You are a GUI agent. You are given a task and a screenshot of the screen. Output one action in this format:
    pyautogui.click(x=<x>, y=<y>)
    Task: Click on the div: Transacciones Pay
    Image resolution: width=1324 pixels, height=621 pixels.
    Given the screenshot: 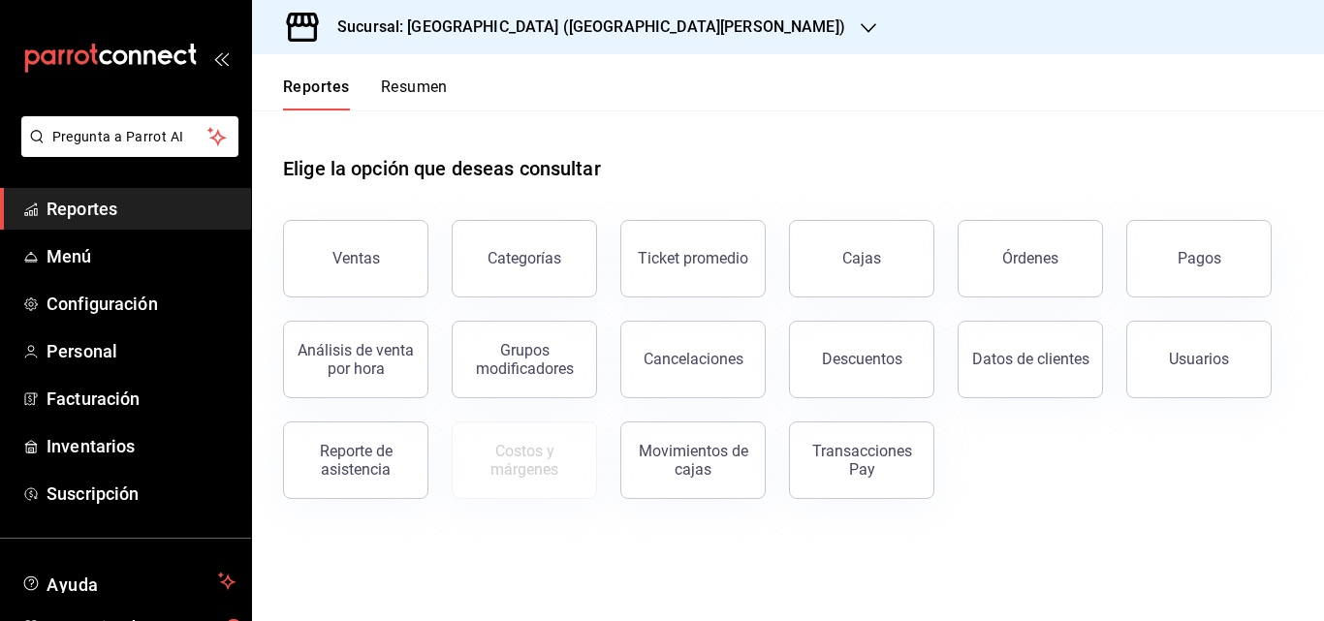 What is the action you would take?
    pyautogui.click(x=862, y=460)
    